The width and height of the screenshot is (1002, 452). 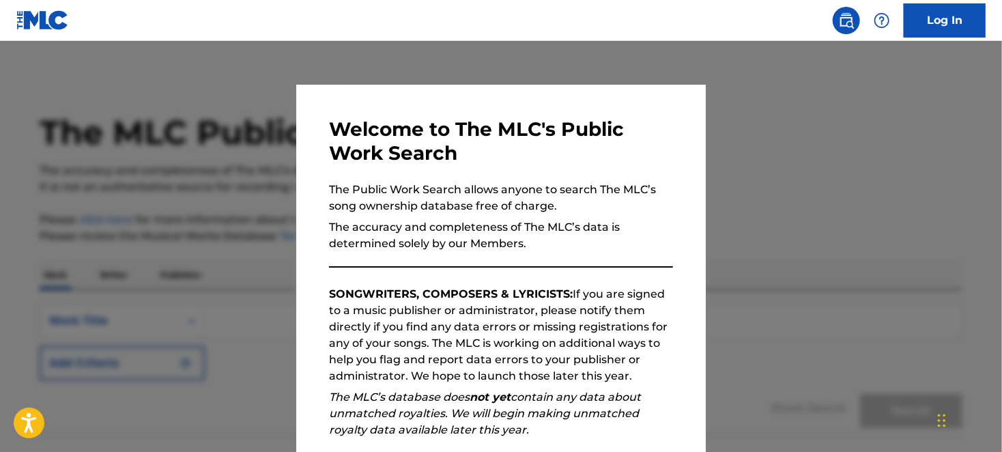 I want to click on strong: SONGWRITERS, COMPOSERS & LYRICISTS:, so click(x=450, y=293).